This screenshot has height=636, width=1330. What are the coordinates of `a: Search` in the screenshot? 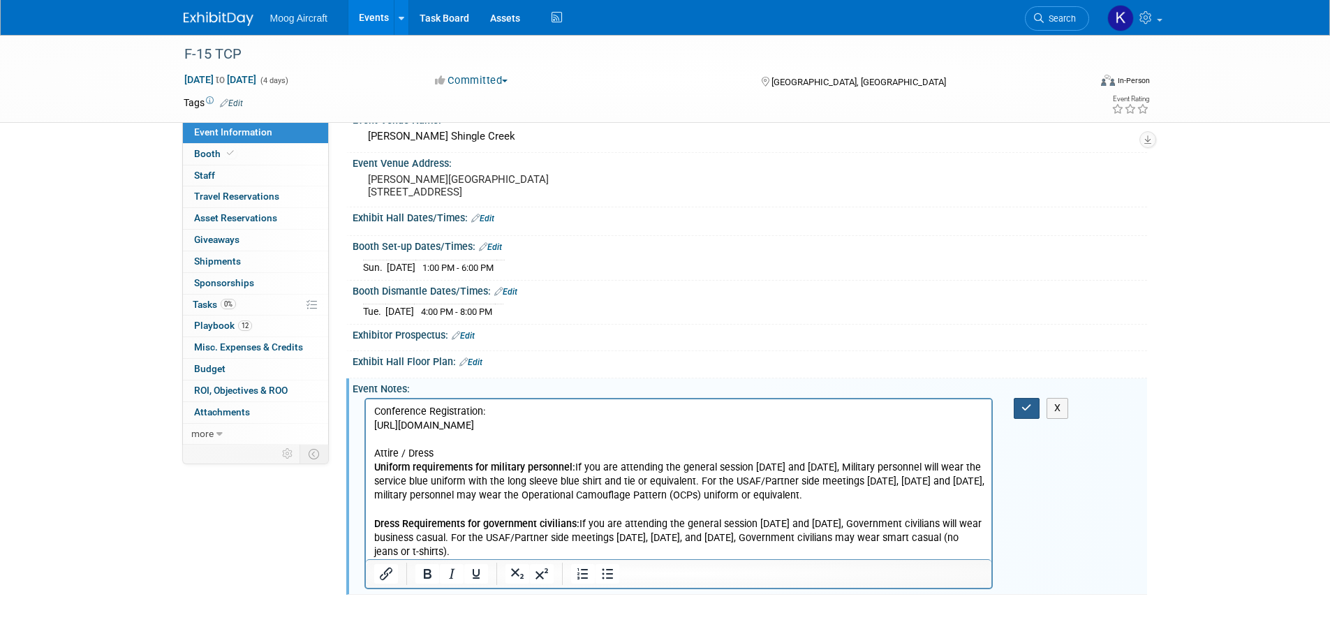 It's located at (1057, 18).